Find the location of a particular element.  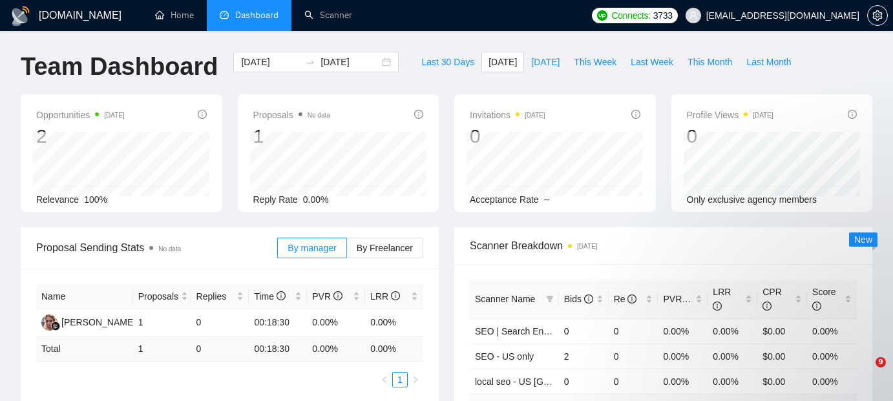

button: This Week is located at coordinates (595, 62).